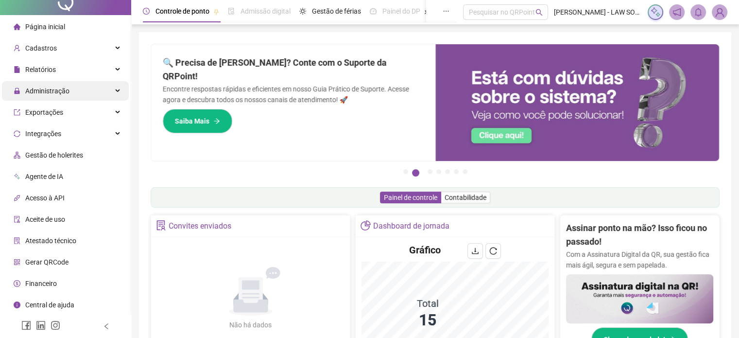  What do you see at coordinates (17, 69) in the screenshot?
I see `span: file` at bounding box center [17, 69].